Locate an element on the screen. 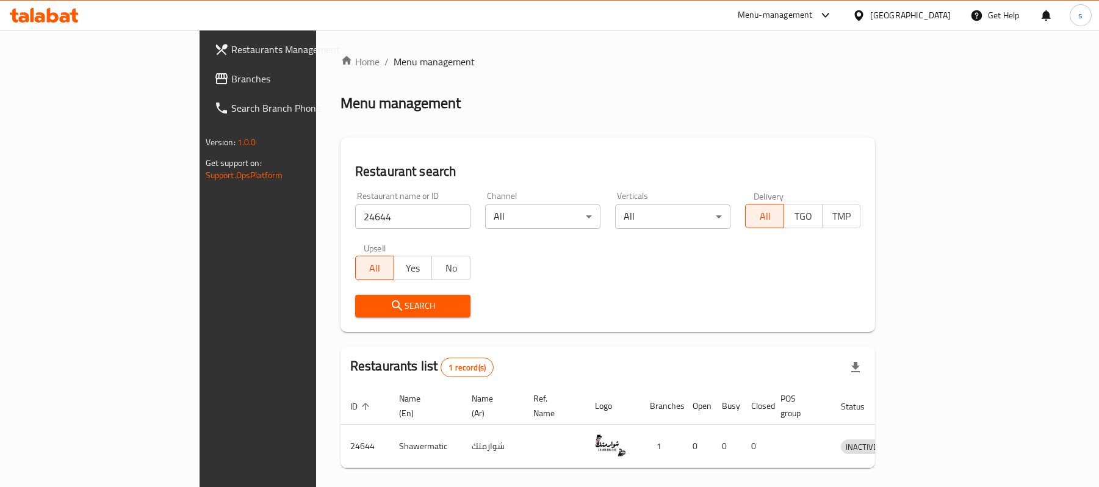  span: Restaurants Management is located at coordinates (302, 49).